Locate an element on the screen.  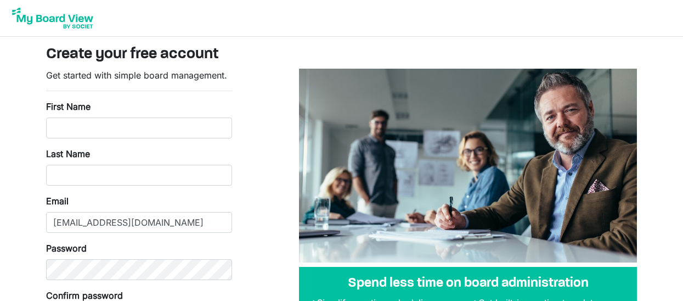
span: Get started with simple board management. is located at coordinates (137, 75).